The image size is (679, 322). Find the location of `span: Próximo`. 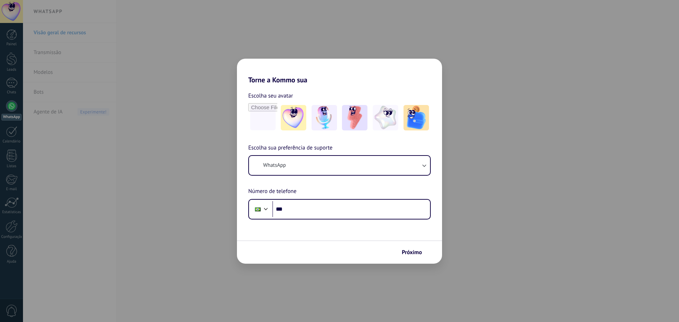

span: Próximo is located at coordinates (411, 252).